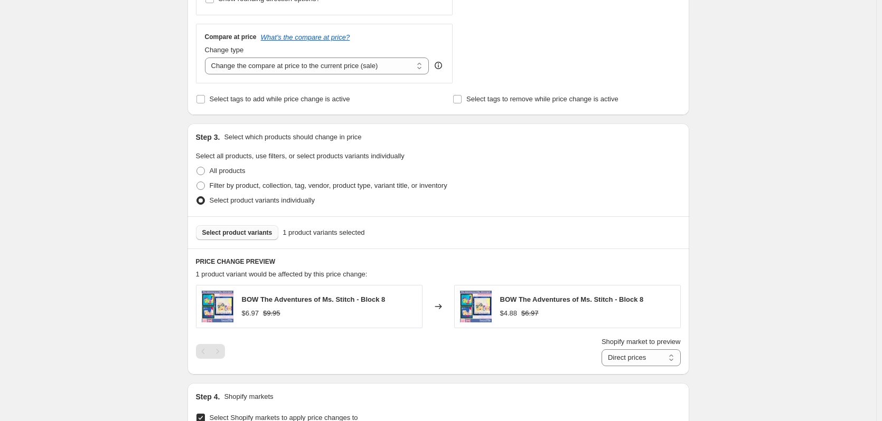  Describe the element at coordinates (328, 185) in the screenshot. I see `span: Filter by product, collection, tag, vendor, product type, variant title, or inventory` at that location.